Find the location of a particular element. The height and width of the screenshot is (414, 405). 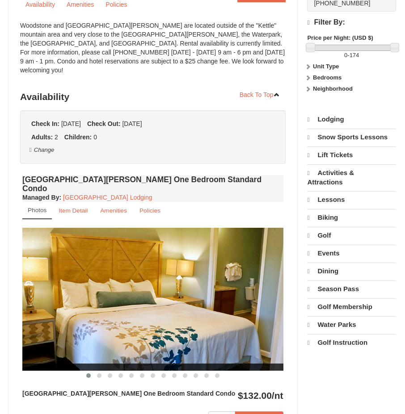

a: Amenities is located at coordinates (114, 211).